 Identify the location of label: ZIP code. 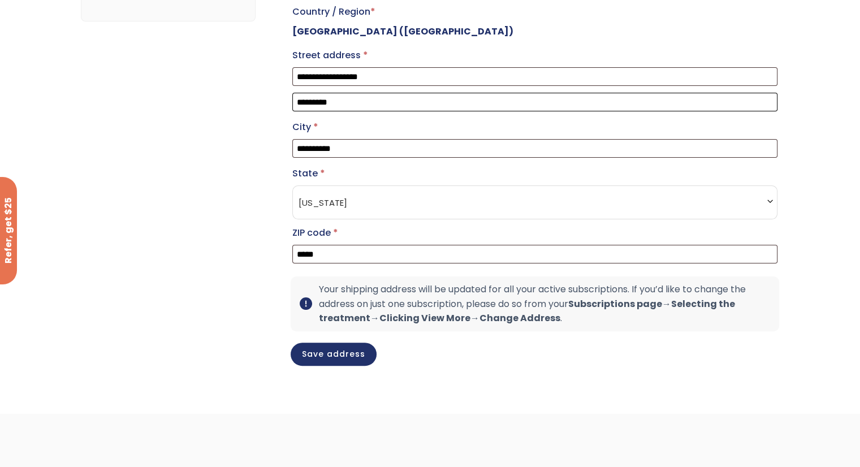
(535, 233).